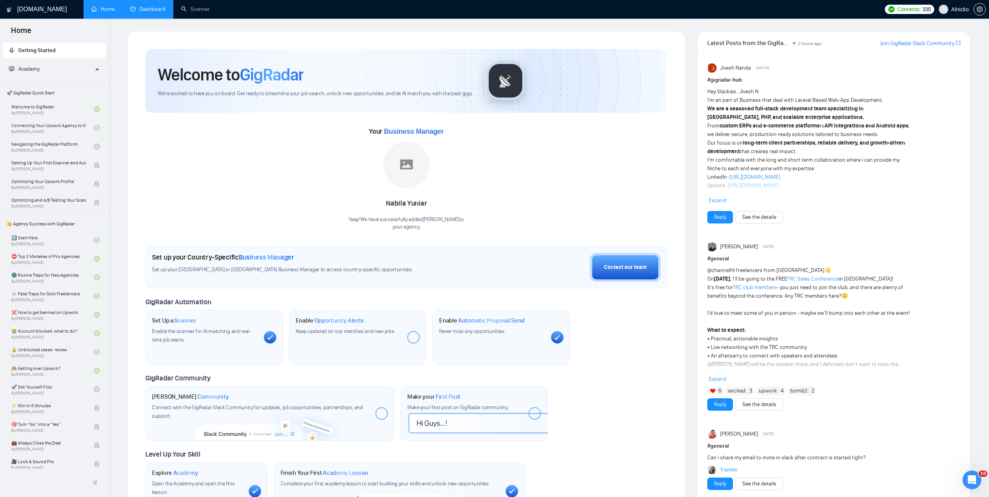 This screenshot has height=497, width=989. What do you see at coordinates (49, 406) in the screenshot?
I see `span: ⚡ Win in 5 Minutes` at bounding box center [49, 406].